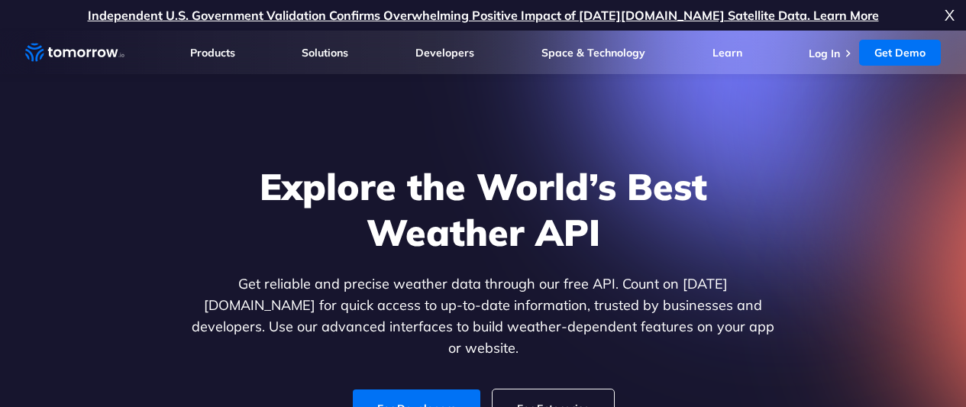  Describe the element at coordinates (899, 53) in the screenshot. I see `a: Get Demo` at that location.